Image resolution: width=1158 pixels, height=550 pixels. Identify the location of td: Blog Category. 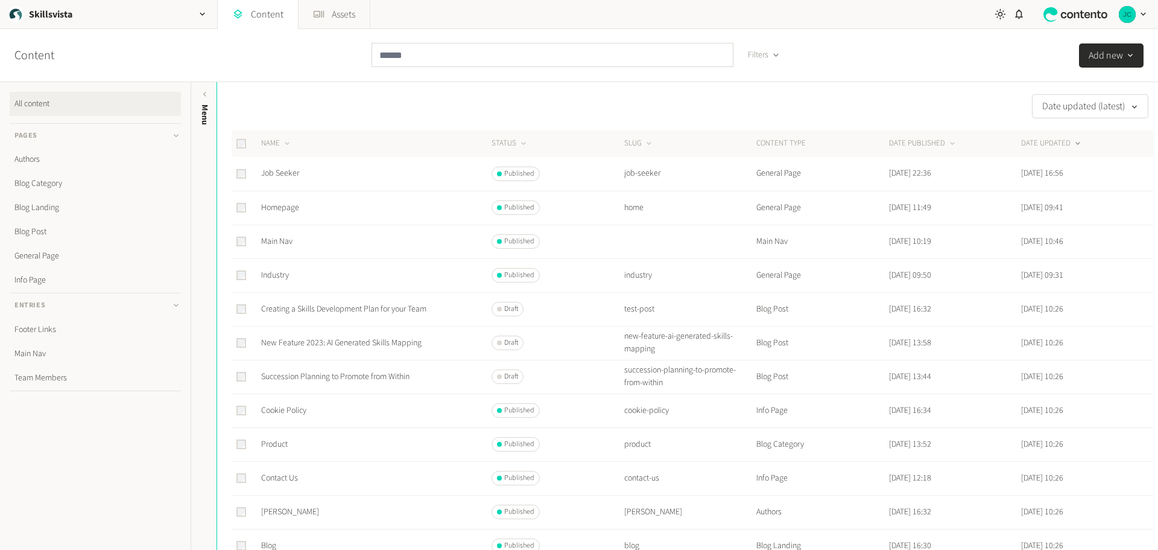
(822, 444).